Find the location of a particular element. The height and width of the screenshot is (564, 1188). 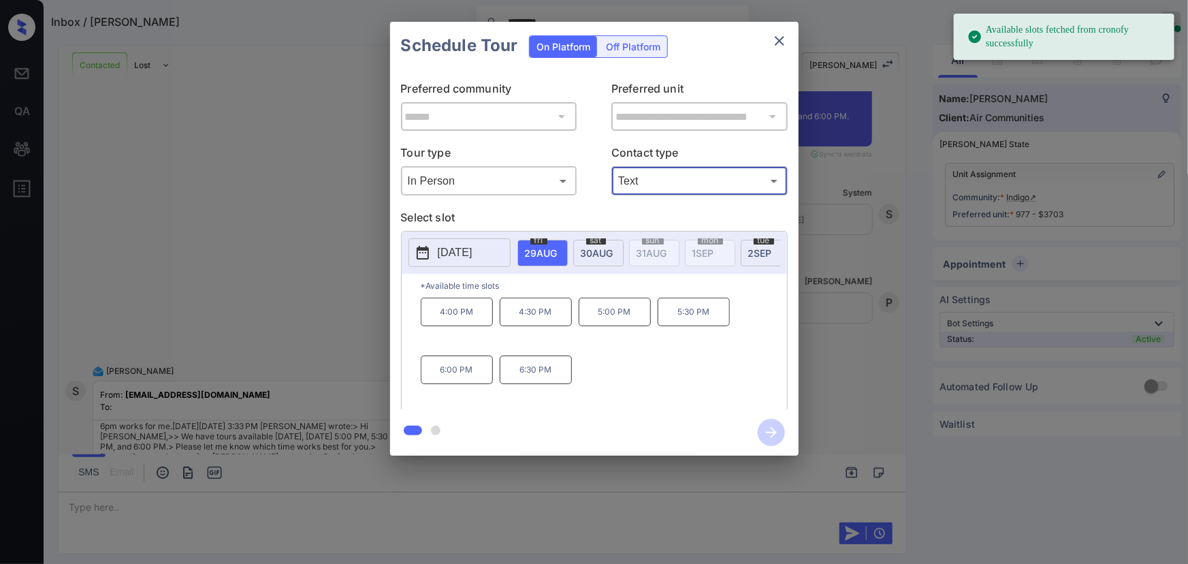

p: 6:30 PM is located at coordinates (536, 370).